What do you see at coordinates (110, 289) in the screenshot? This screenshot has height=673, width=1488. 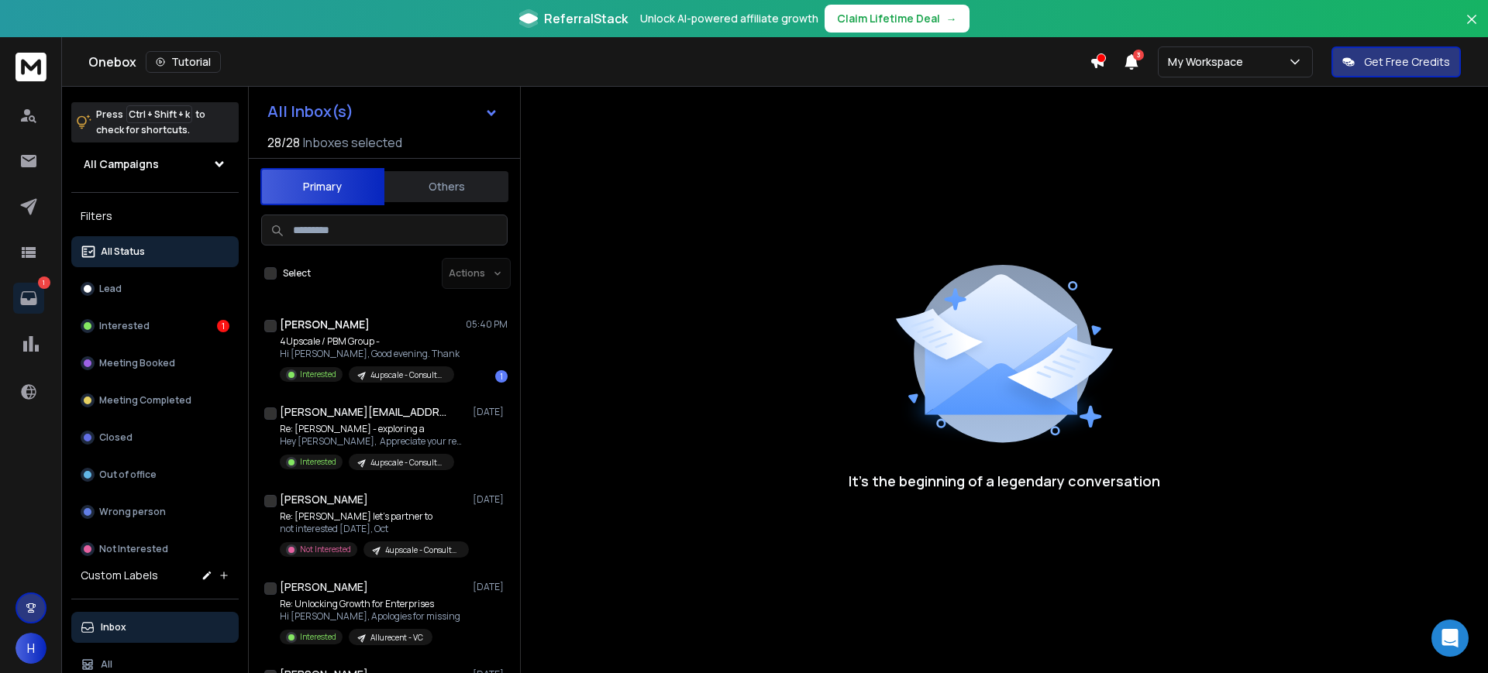 I see `p: Lead` at bounding box center [110, 289].